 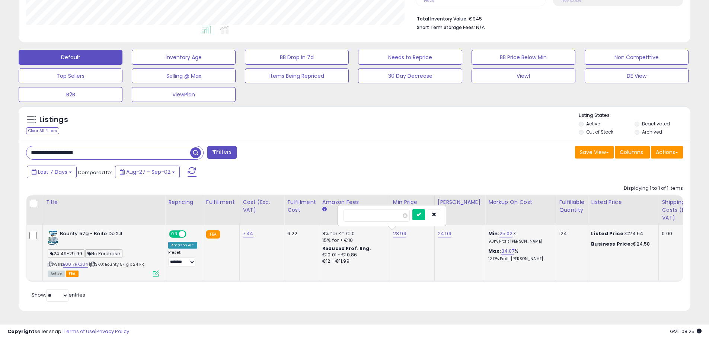 What do you see at coordinates (523, 76) in the screenshot?
I see `button: View1` at bounding box center [523, 76].